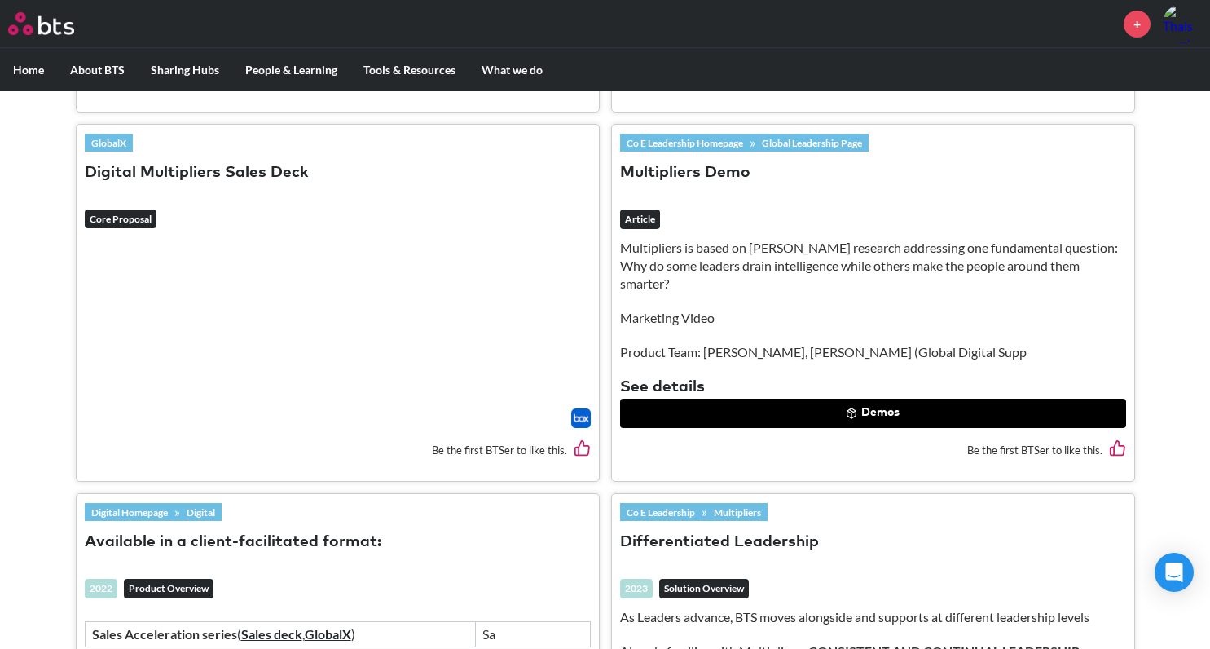 This screenshot has height=649, width=1210. What do you see at coordinates (101, 588) in the screenshot?
I see `div: 2022` at bounding box center [101, 588].